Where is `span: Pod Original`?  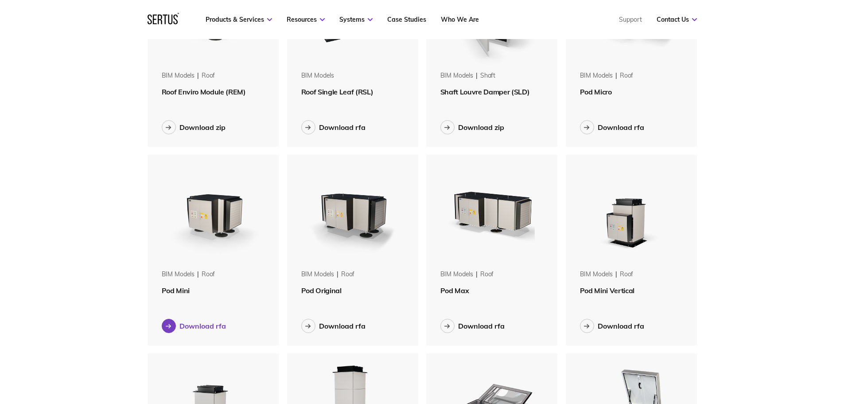
span: Pod Original is located at coordinates (321, 290).